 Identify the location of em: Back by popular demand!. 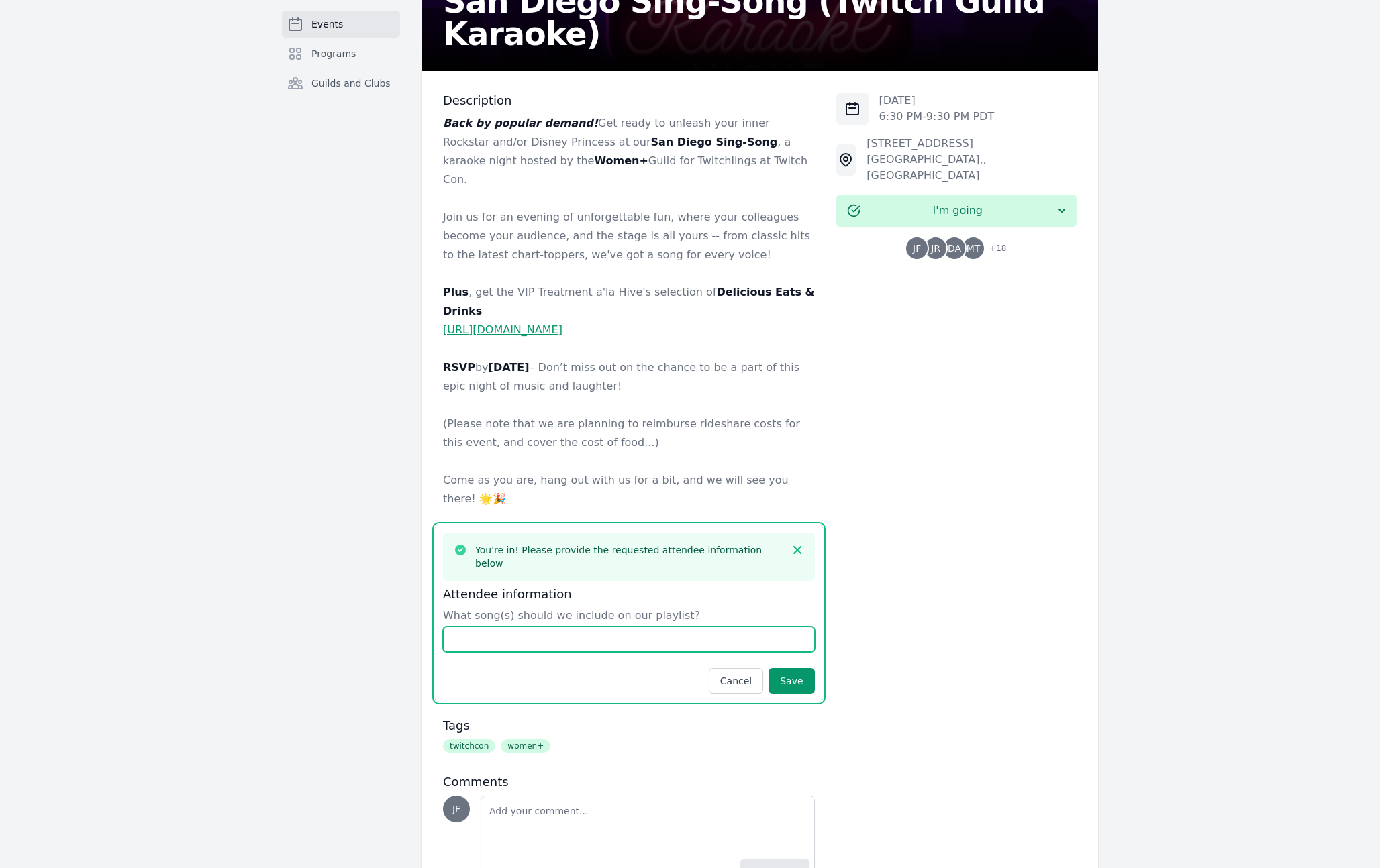
(520, 123).